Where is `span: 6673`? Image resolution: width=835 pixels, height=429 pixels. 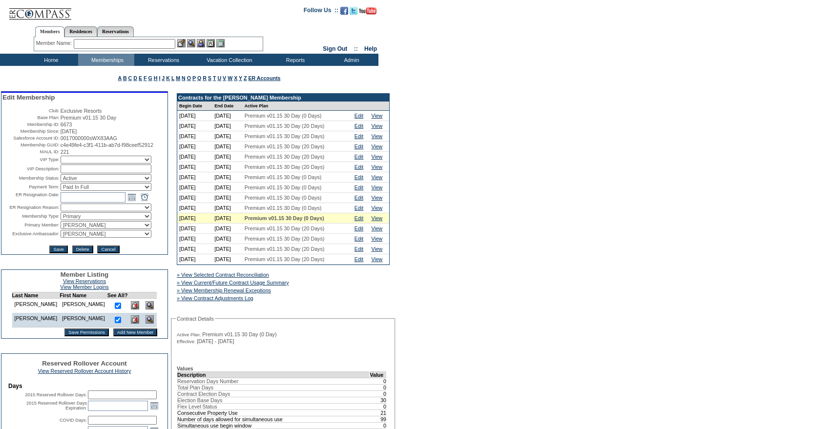 span: 6673 is located at coordinates (66, 125).